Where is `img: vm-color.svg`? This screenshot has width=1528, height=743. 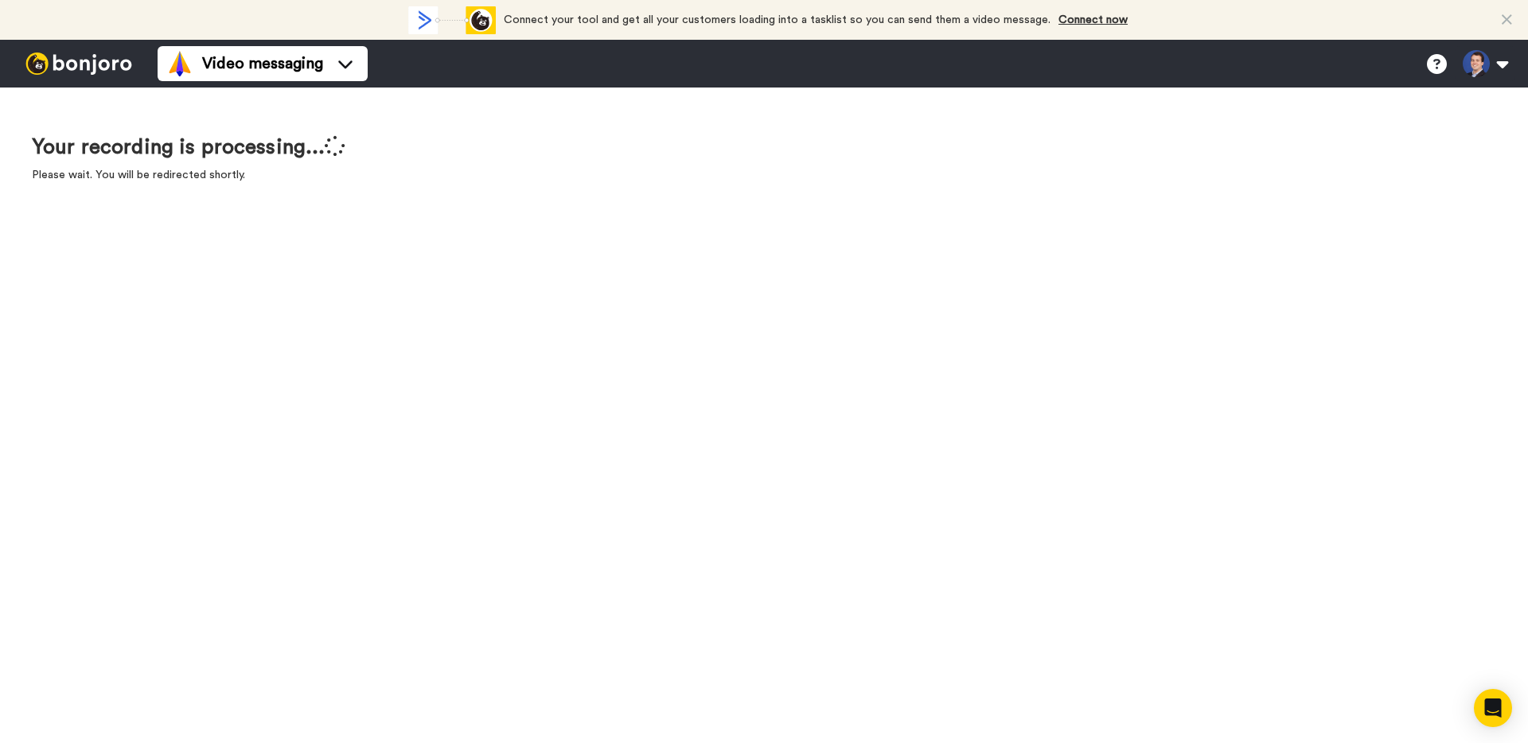
img: vm-color.svg is located at coordinates (180, 64).